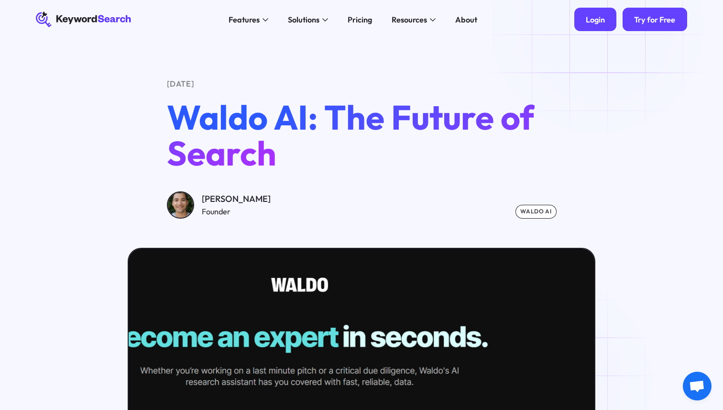  I want to click on div: Login, so click(595, 20).